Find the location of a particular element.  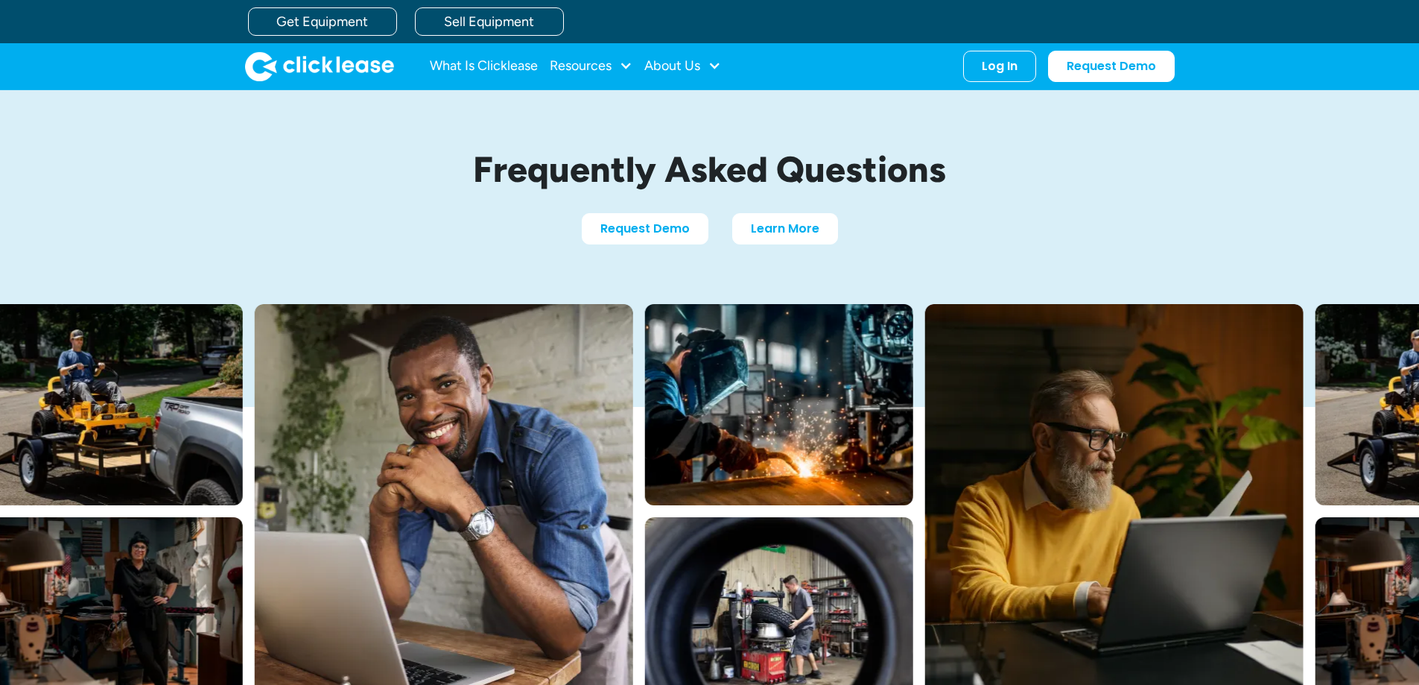

div: Log In is located at coordinates (1000, 66).